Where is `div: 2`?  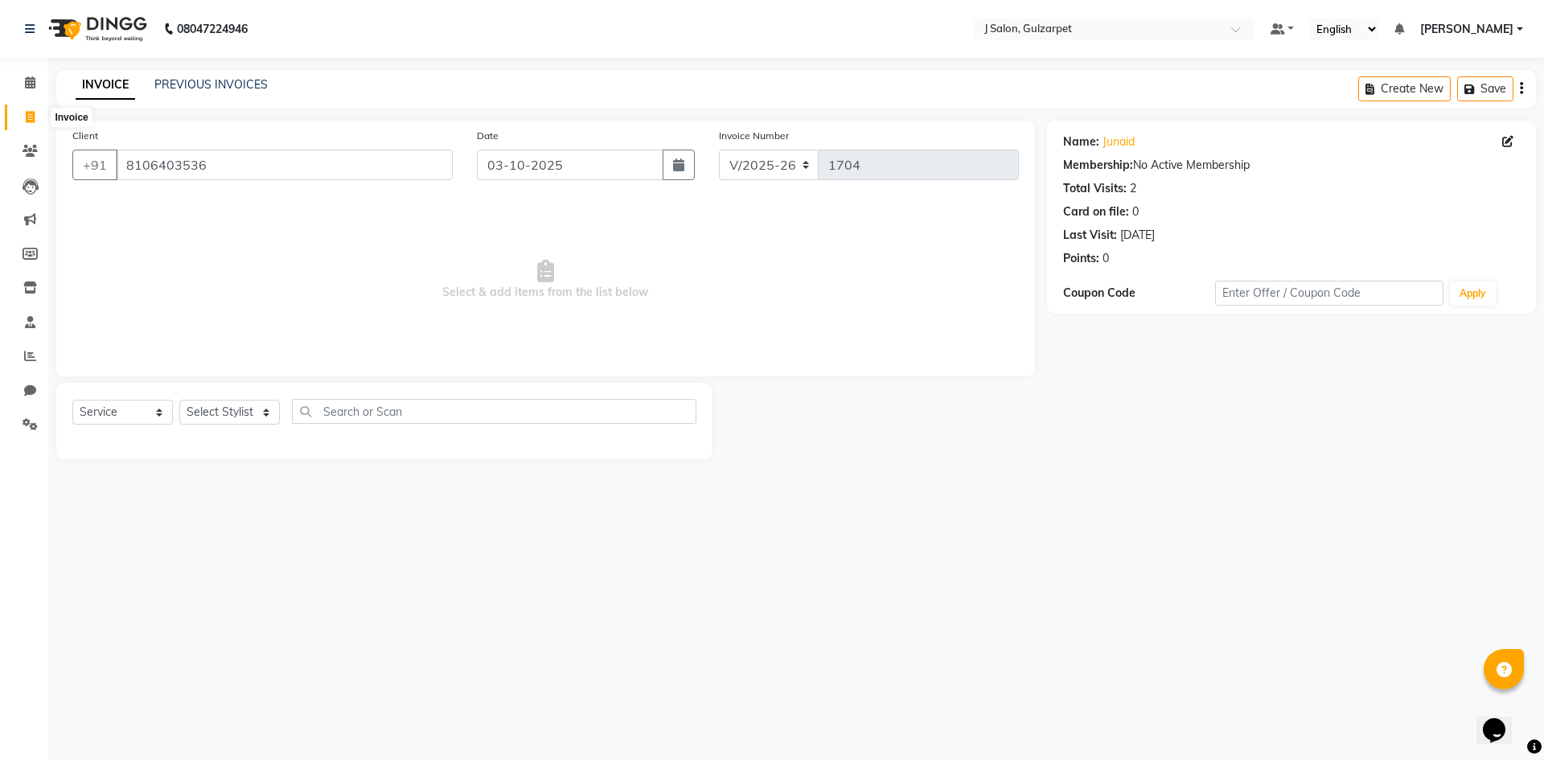
div: 2 is located at coordinates (1133, 188).